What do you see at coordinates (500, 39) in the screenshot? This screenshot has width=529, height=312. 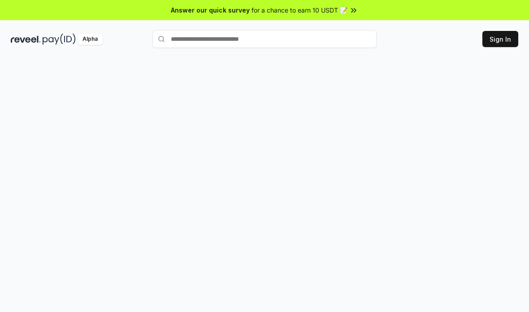 I see `button: Sign In` at bounding box center [500, 39].